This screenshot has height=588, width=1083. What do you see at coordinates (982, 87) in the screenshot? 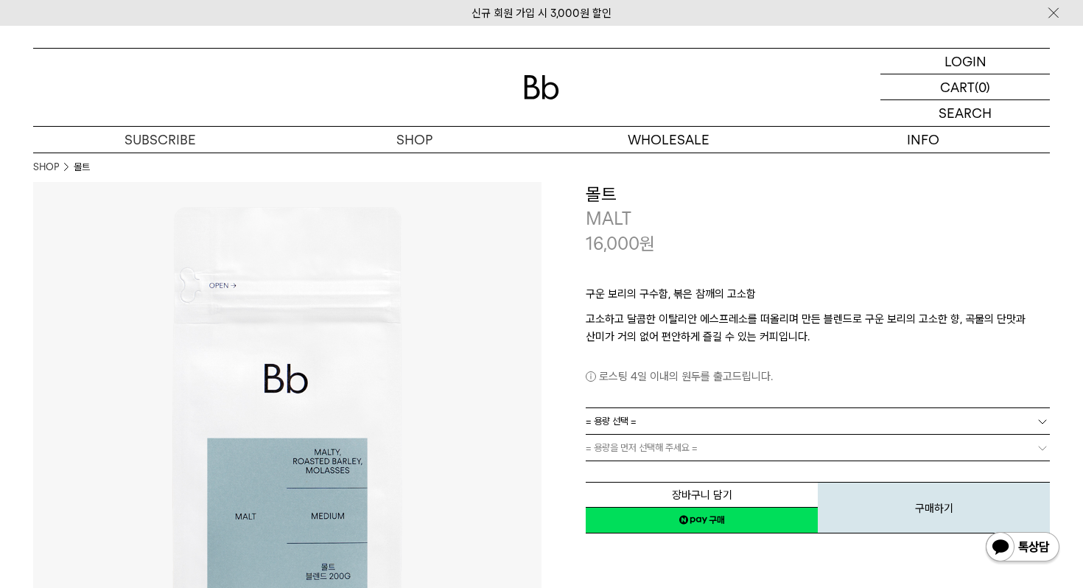
I see `p: (0)` at bounding box center [982, 87].